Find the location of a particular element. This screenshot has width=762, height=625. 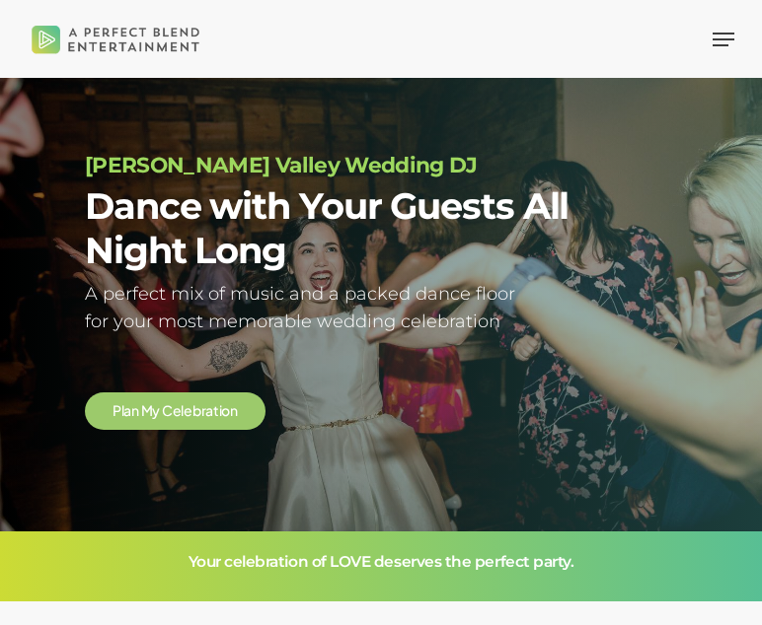

span: r is located at coordinates (203, 410).